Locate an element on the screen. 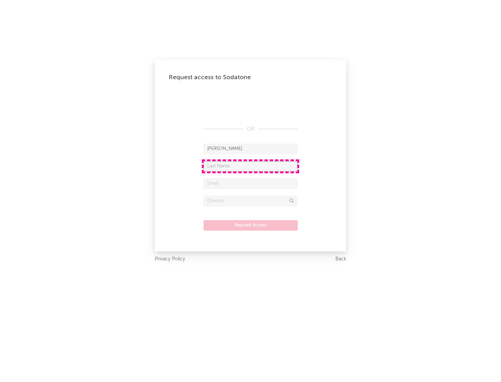 The height and width of the screenshot is (382, 501). input: Division is located at coordinates (250, 201).